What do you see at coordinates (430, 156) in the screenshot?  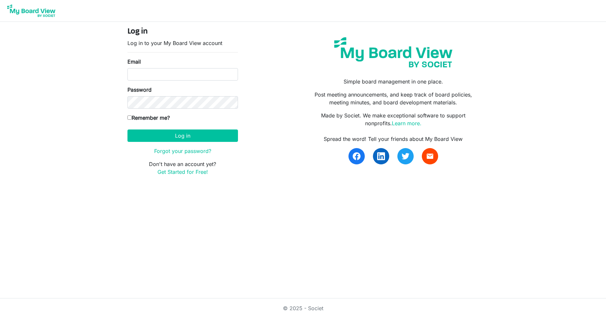 I see `span: email` at bounding box center [430, 156].